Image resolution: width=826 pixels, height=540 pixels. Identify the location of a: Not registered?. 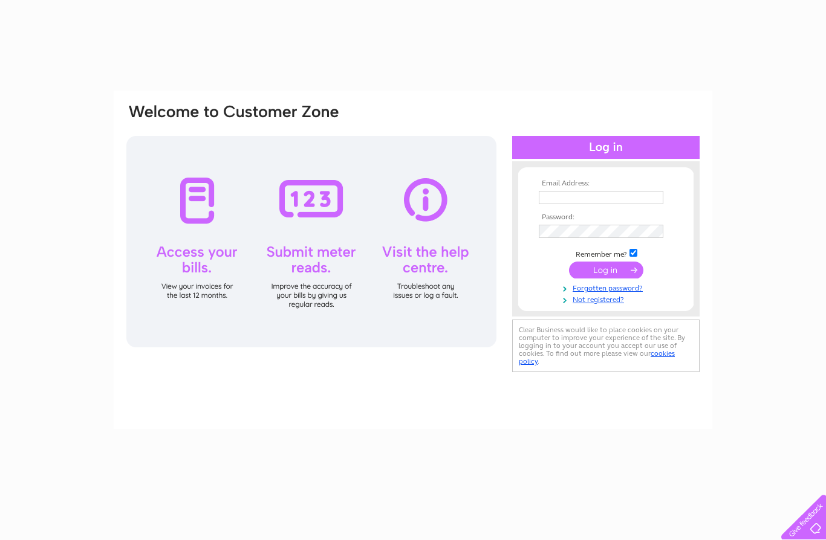
(607, 299).